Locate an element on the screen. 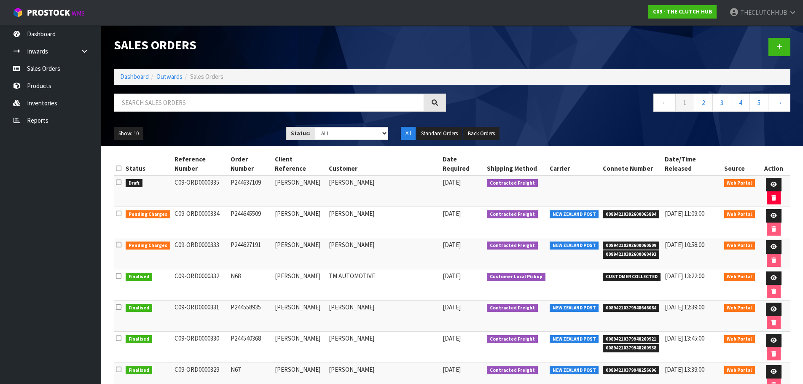  td: P244645509 is located at coordinates (250, 222).